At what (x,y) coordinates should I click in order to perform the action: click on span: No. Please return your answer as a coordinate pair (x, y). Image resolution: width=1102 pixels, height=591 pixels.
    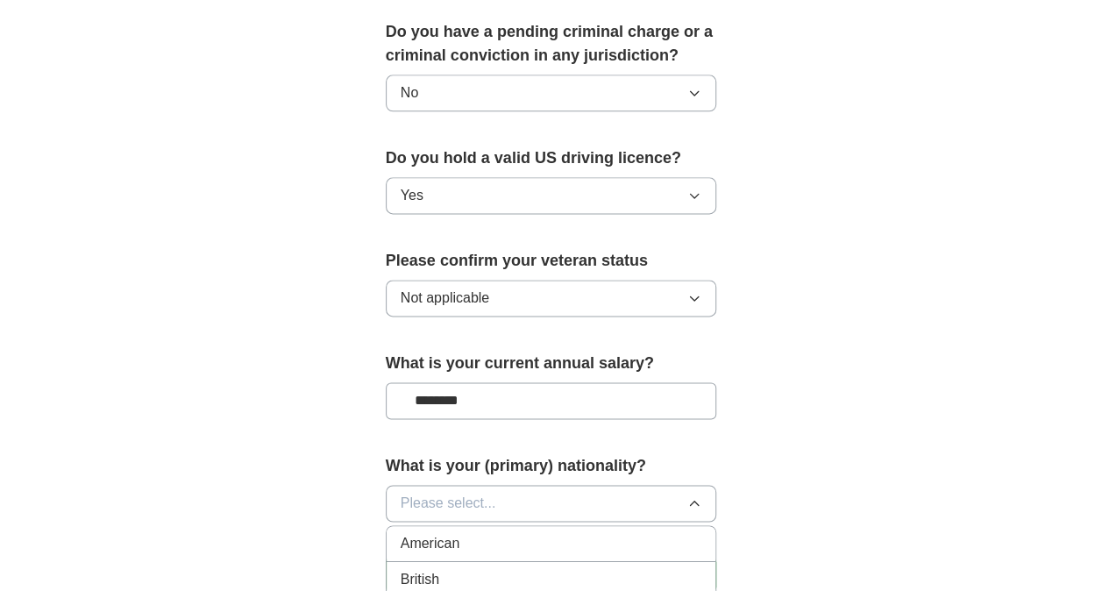
    Looking at the image, I should click on (410, 93).